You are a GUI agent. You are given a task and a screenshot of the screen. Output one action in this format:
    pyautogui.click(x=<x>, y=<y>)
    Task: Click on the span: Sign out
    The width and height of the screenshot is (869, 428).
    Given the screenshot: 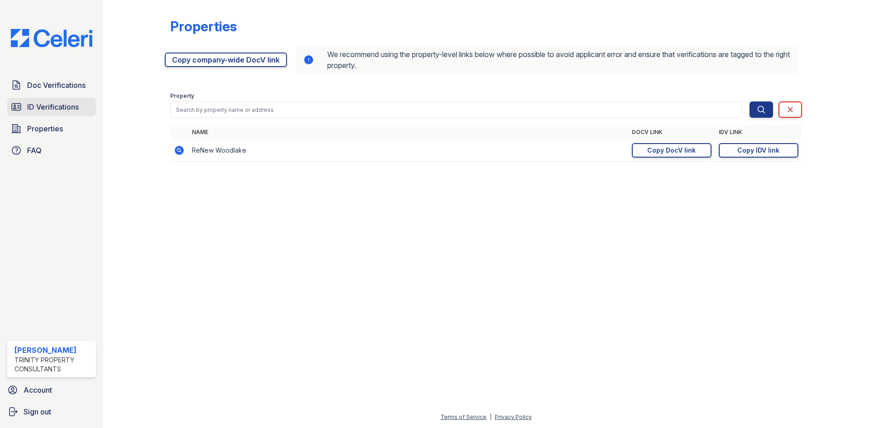 What is the action you would take?
    pyautogui.click(x=37, y=411)
    